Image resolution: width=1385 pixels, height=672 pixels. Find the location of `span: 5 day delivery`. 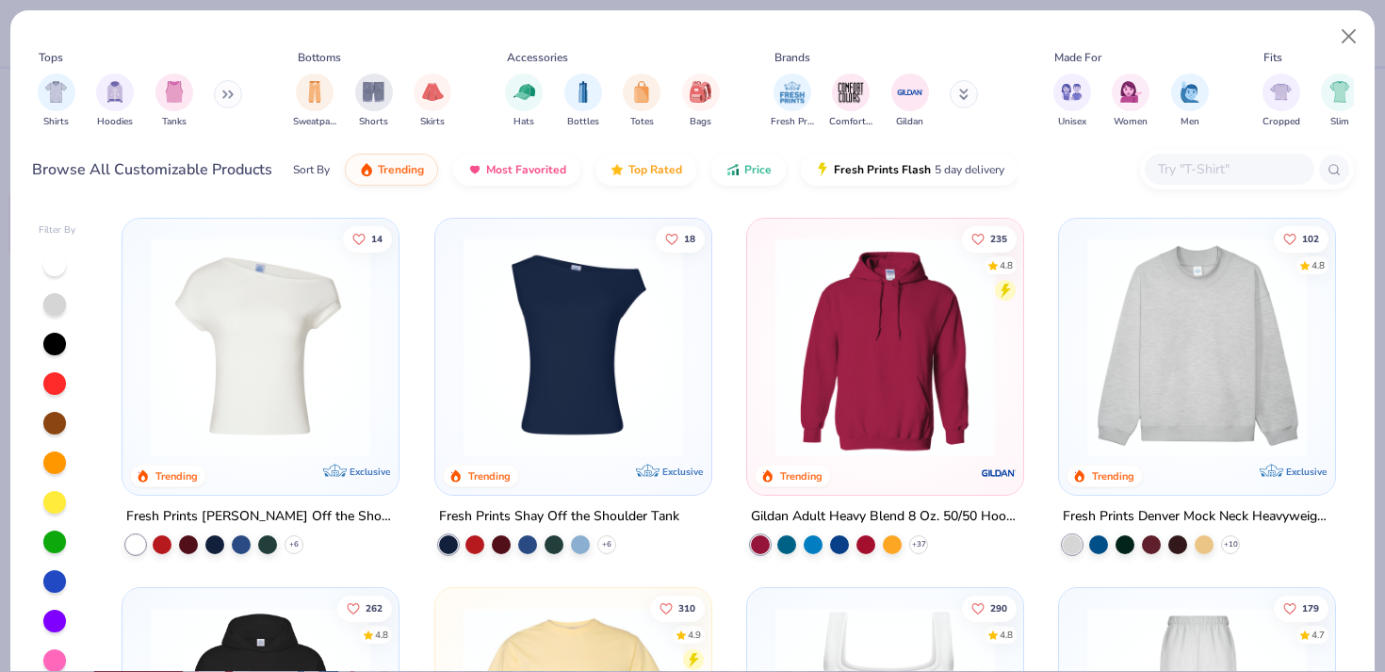

span: 5 day delivery is located at coordinates (970, 170).